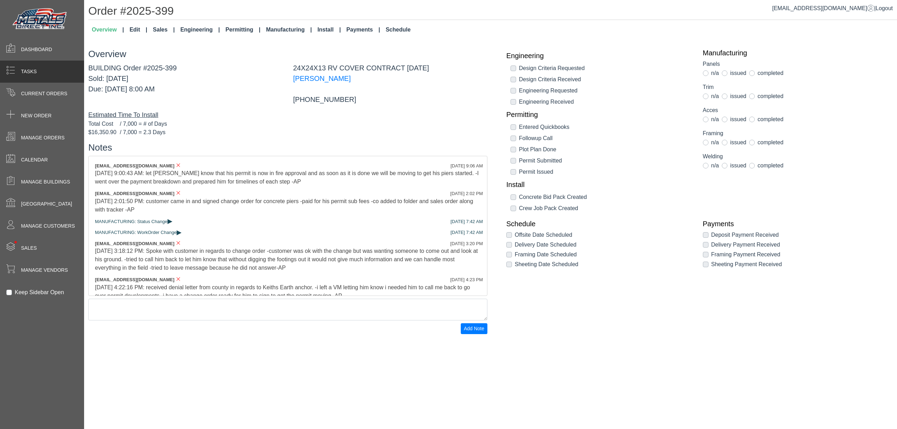 The height and width of the screenshot is (429, 897). What do you see at coordinates (104, 124) in the screenshot?
I see `span: Total Cost` at bounding box center [104, 124].